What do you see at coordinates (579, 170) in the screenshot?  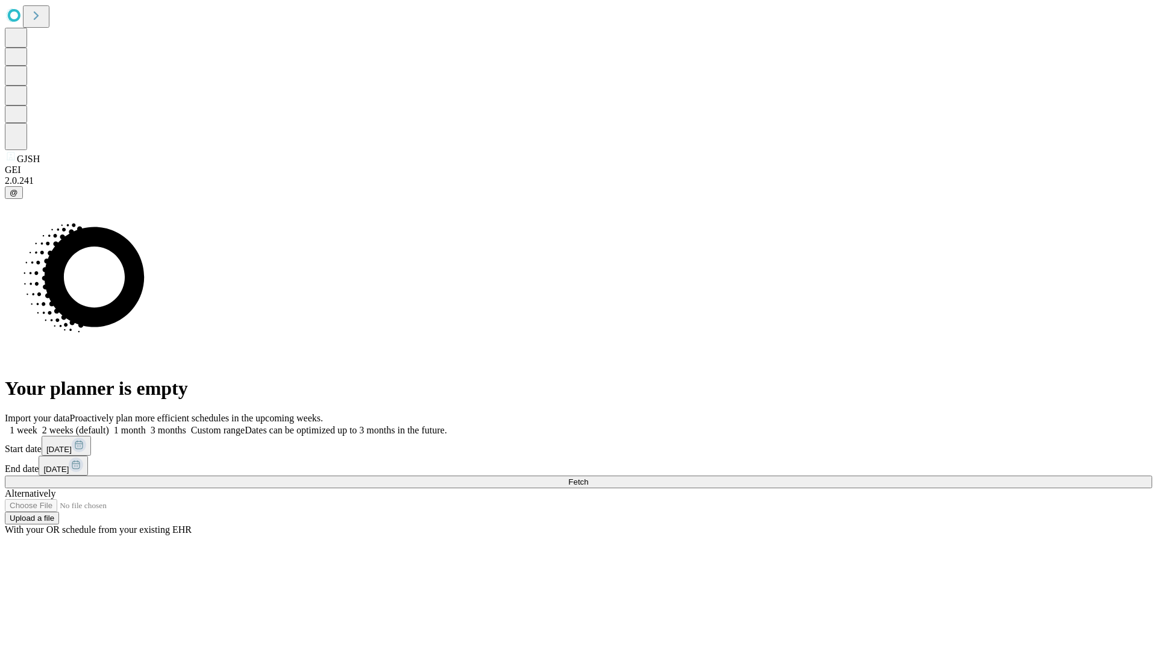 I see `div: GEI` at bounding box center [579, 170].